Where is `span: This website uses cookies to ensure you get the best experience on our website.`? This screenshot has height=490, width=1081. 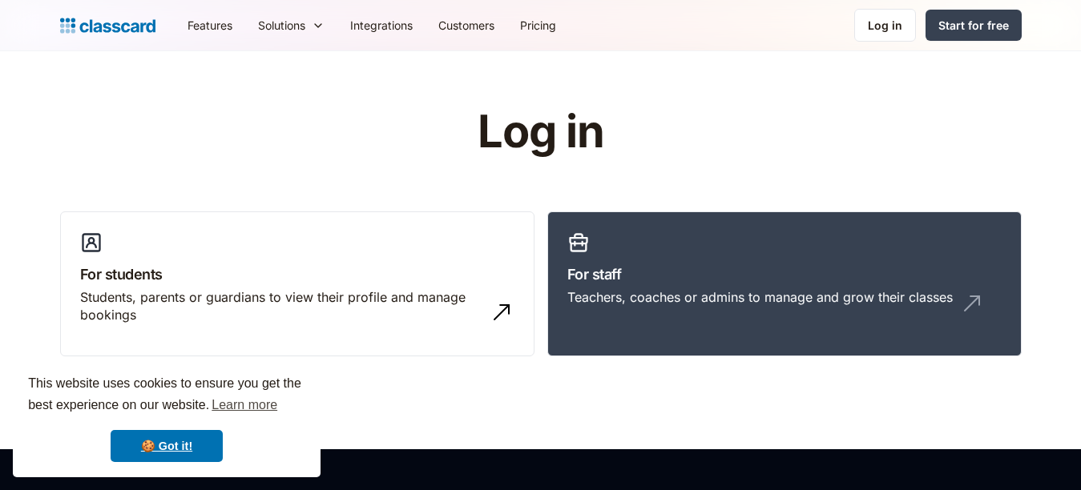
span: This website uses cookies to ensure you get the best experience on our website. is located at coordinates (167, 396).